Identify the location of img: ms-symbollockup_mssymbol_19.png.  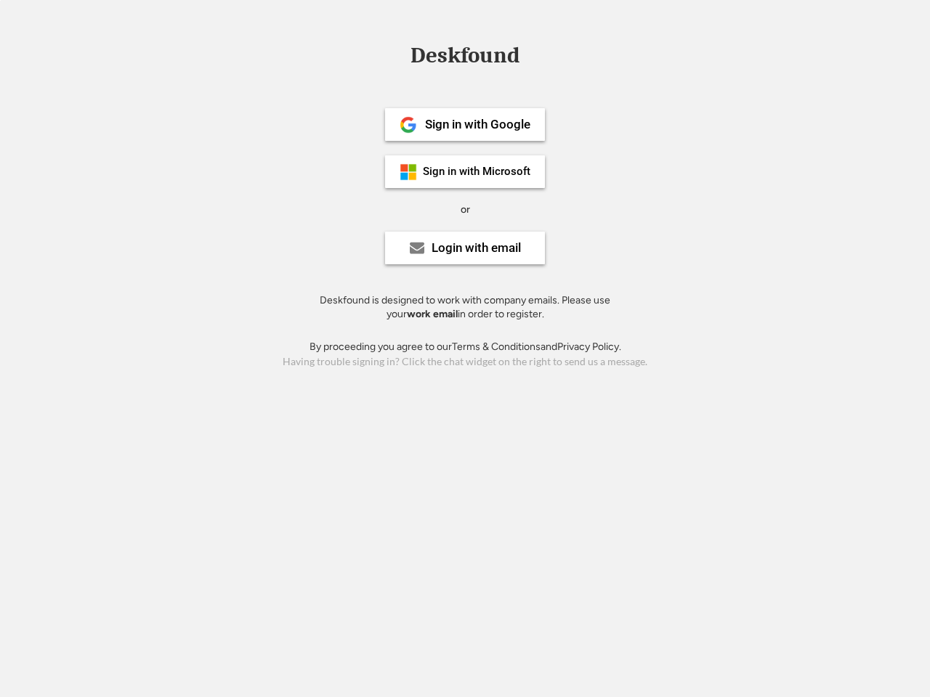
(408, 172).